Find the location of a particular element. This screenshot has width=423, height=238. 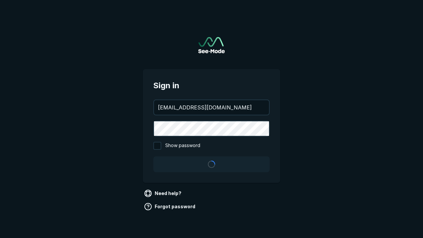

img: See-Mode Logo is located at coordinates (211, 45).